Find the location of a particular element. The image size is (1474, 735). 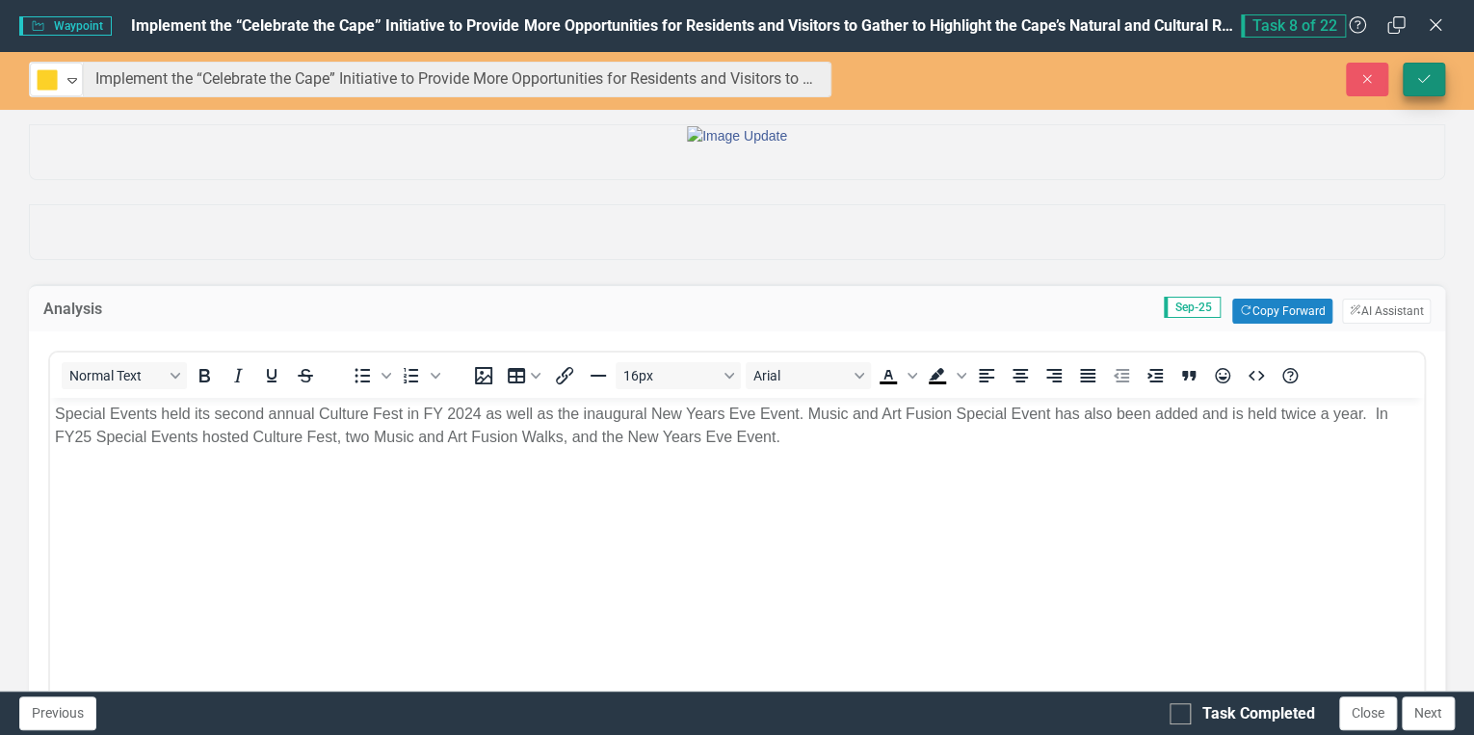

div: Background color Black is located at coordinates (945, 376).